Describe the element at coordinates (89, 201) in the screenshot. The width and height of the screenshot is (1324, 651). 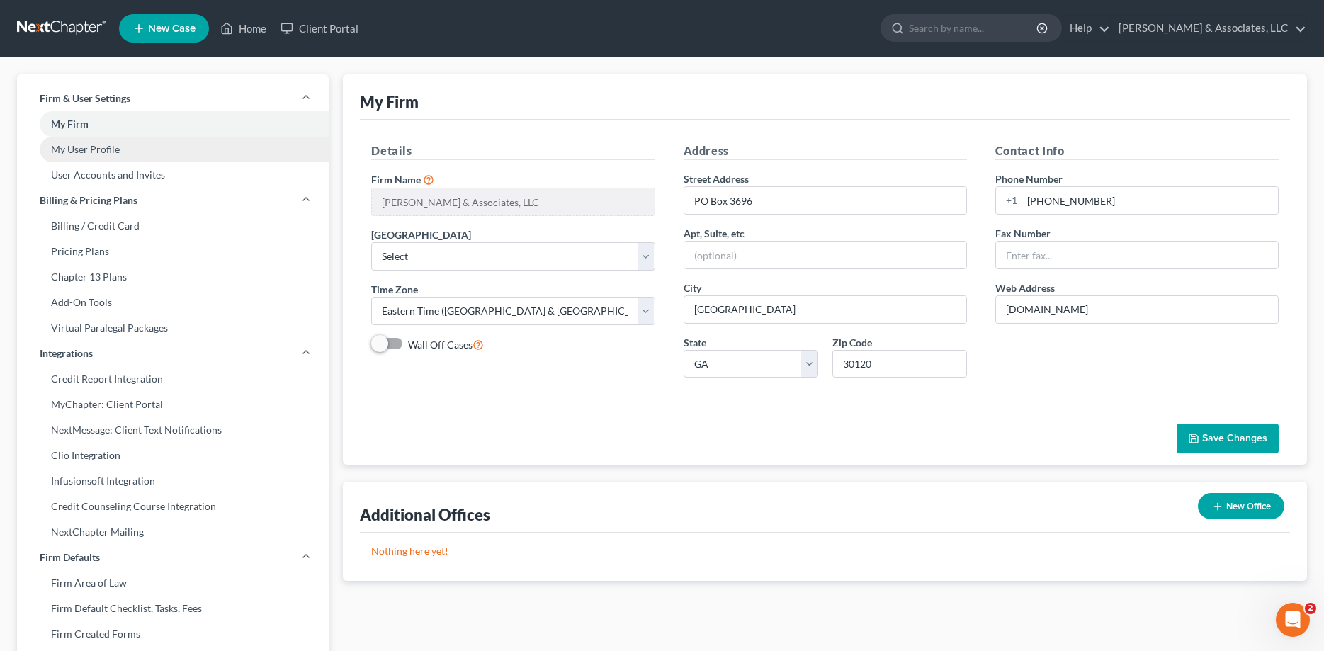
I see `span: Billing & Pricing Plans` at that location.